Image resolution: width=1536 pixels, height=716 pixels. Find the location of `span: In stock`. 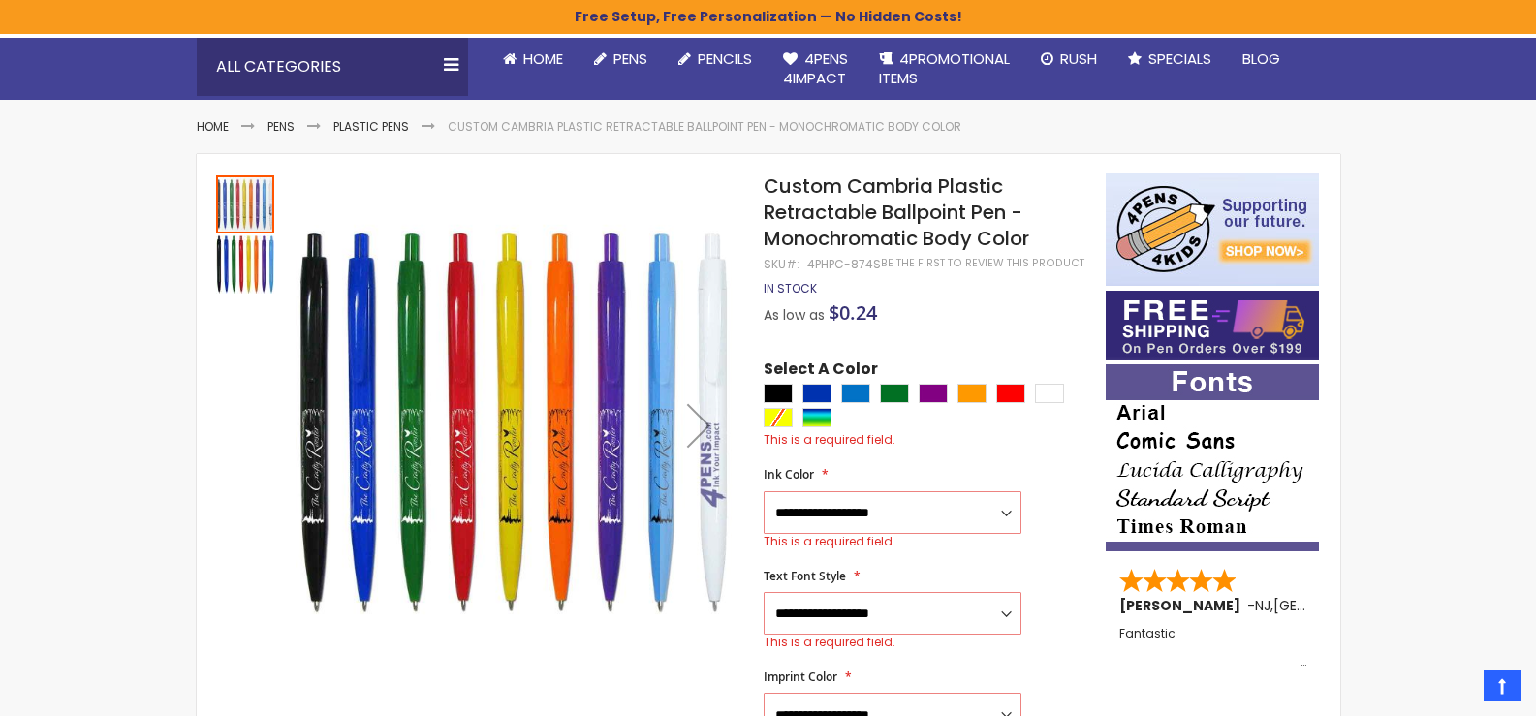

span: In stock is located at coordinates (790, 288).